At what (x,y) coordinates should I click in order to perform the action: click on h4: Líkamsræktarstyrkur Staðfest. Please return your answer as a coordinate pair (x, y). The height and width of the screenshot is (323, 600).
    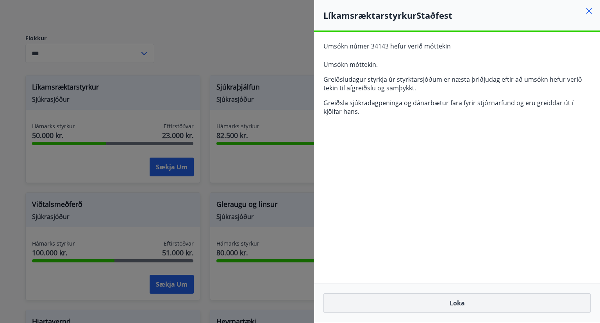
    Looking at the image, I should click on (462, 15).